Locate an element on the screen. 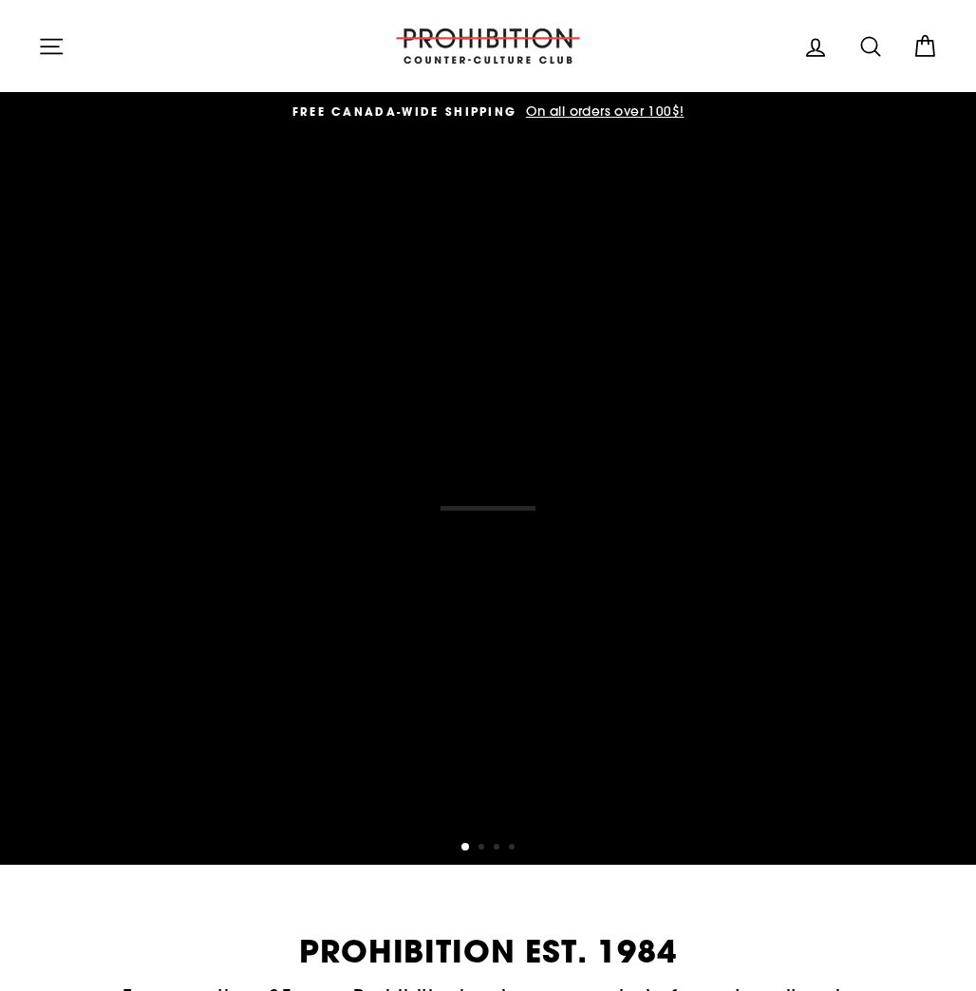  span: On all orders over 100$! is located at coordinates (603, 111).